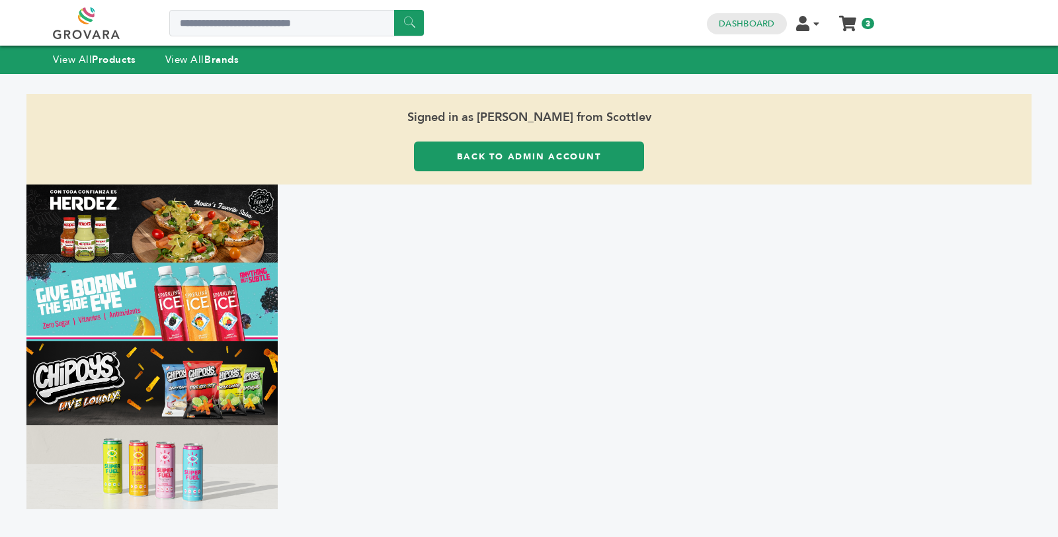 The image size is (1058, 537). I want to click on a: View AllProducts, so click(95, 60).